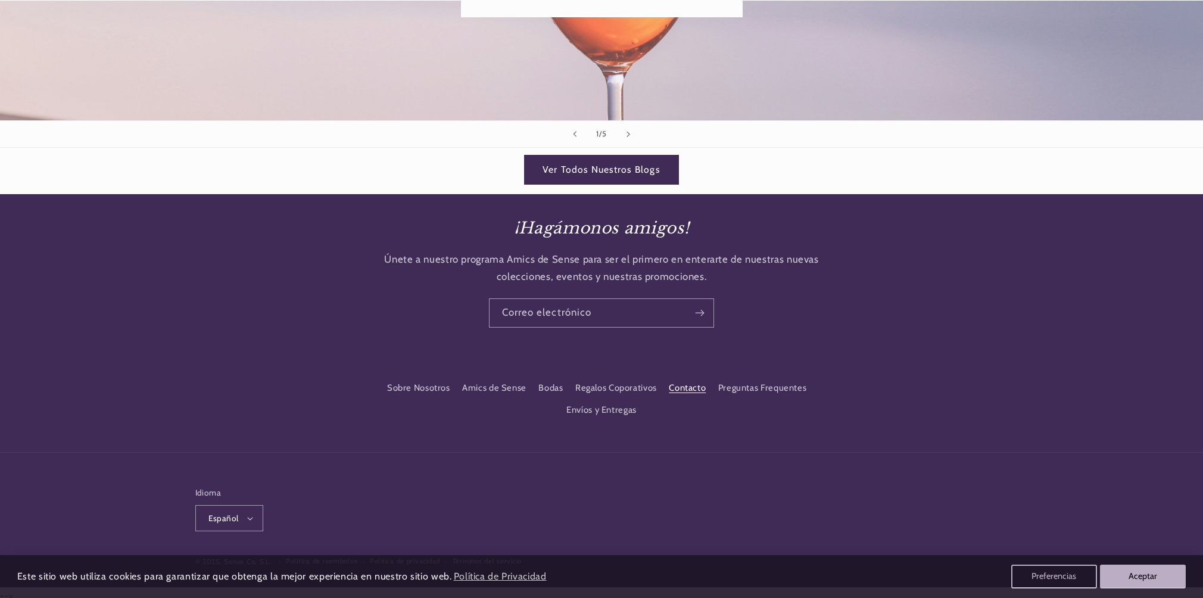 The image size is (1203, 598). Describe the element at coordinates (628, 134) in the screenshot. I see `button: Diapositiva siguiente` at that location.